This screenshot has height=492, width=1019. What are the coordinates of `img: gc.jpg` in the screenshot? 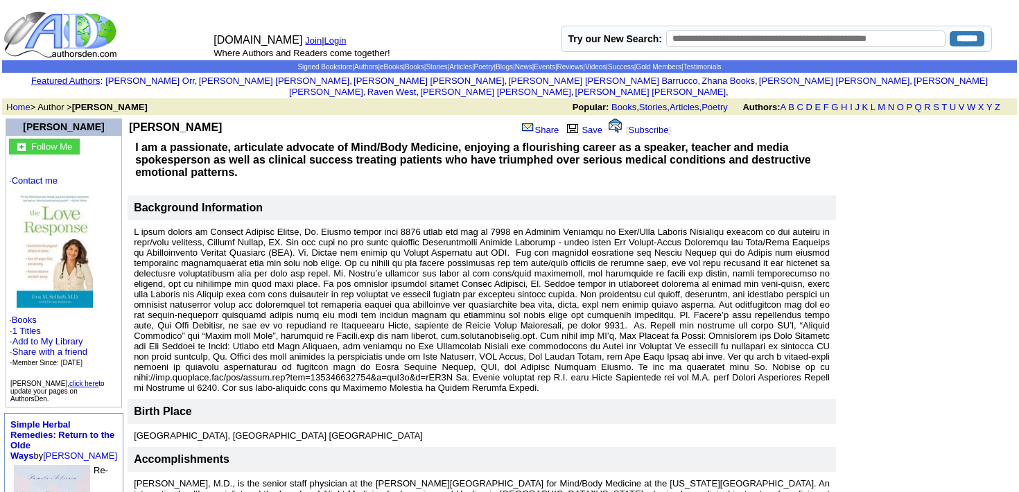 It's located at (21, 147).